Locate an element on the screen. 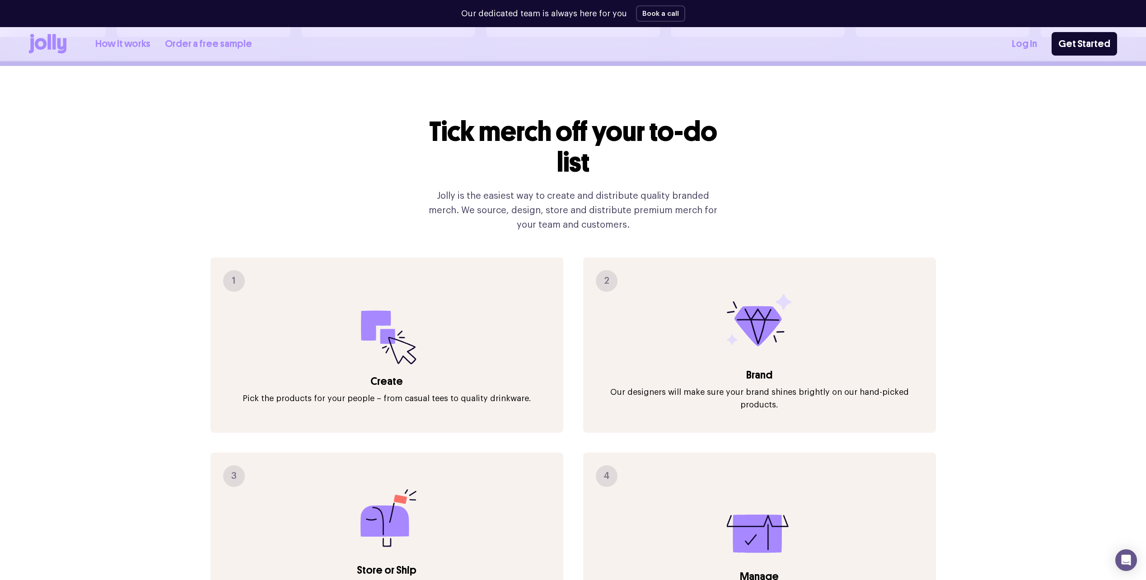 The image size is (1146, 580). h3: Create is located at coordinates (387, 381).